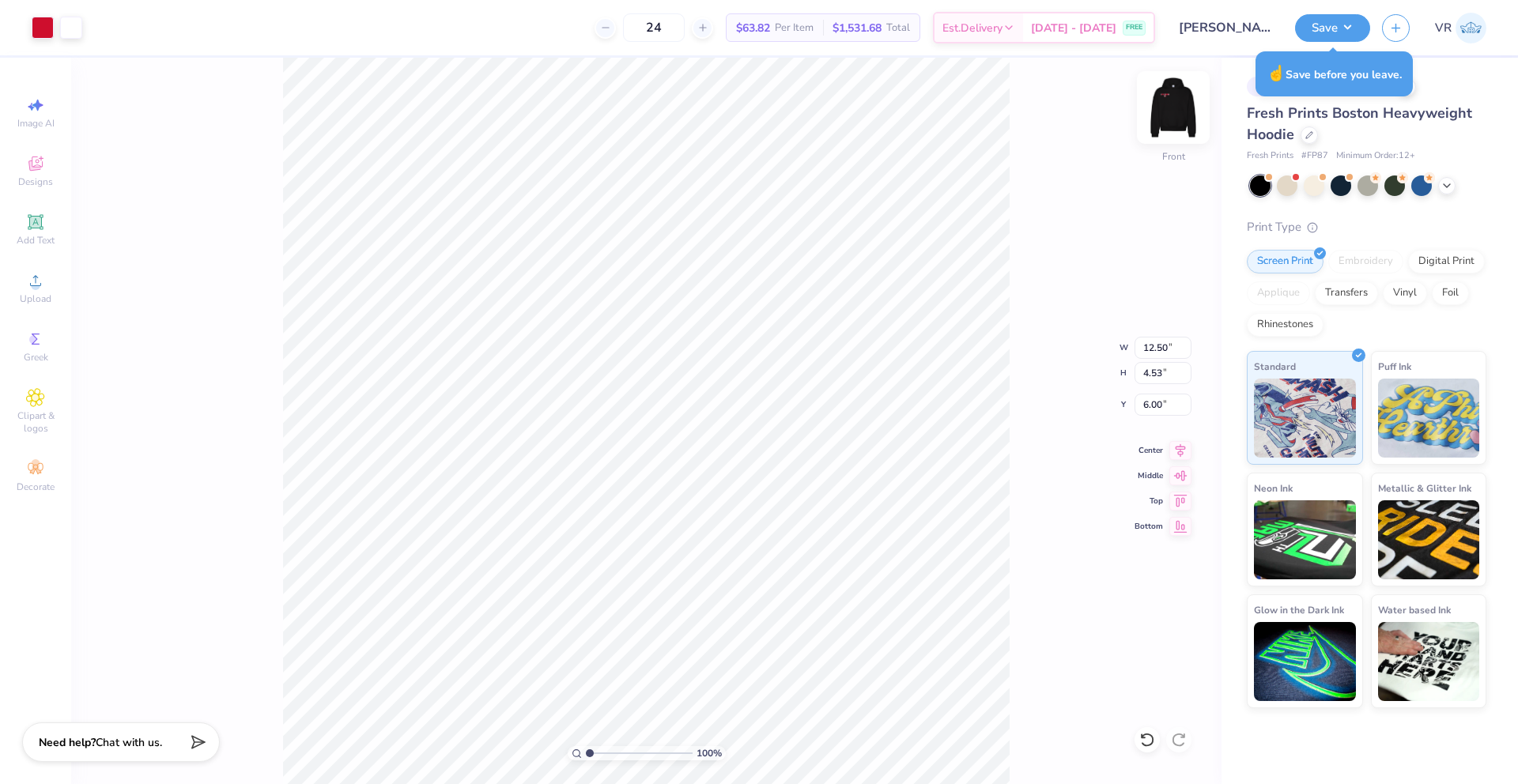 The image size is (1518, 784). Describe the element at coordinates (1424, 487) in the screenshot. I see `span: Metallic & Glitter Ink` at that location.